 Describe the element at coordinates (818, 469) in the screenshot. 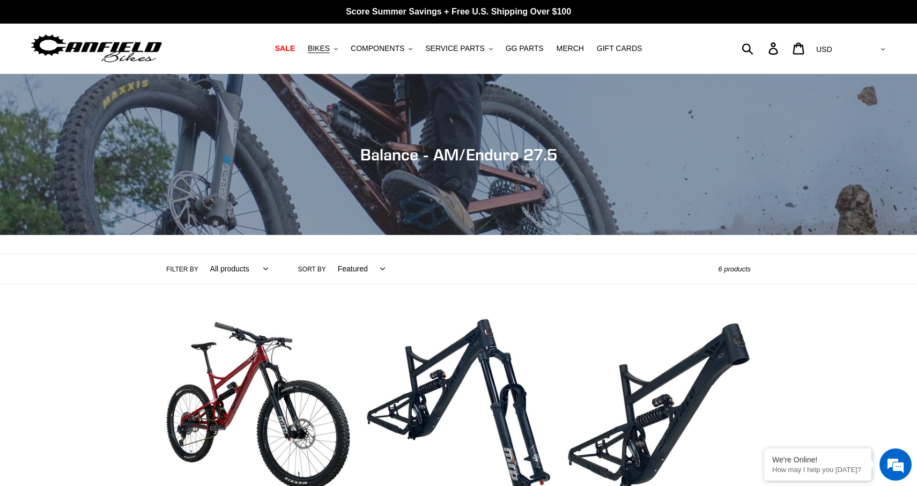

I see `p: How may I help you today?` at that location.